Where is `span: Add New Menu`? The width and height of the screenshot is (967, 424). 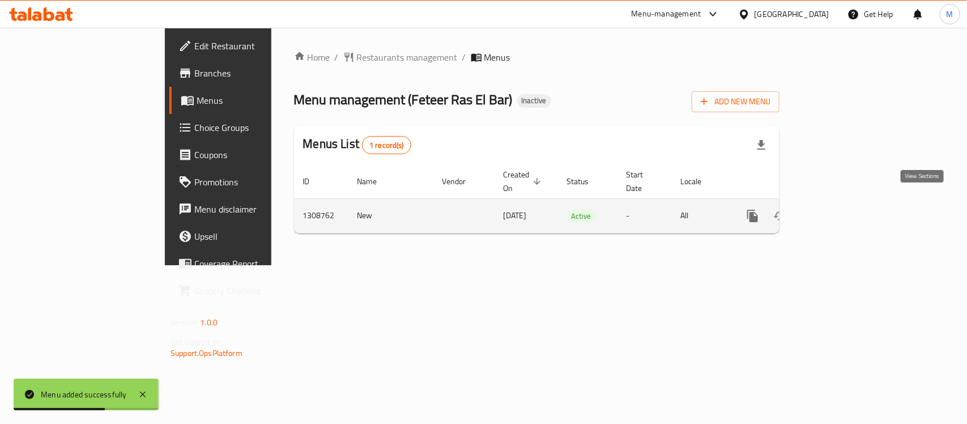
span: Add New Menu is located at coordinates (735, 101).